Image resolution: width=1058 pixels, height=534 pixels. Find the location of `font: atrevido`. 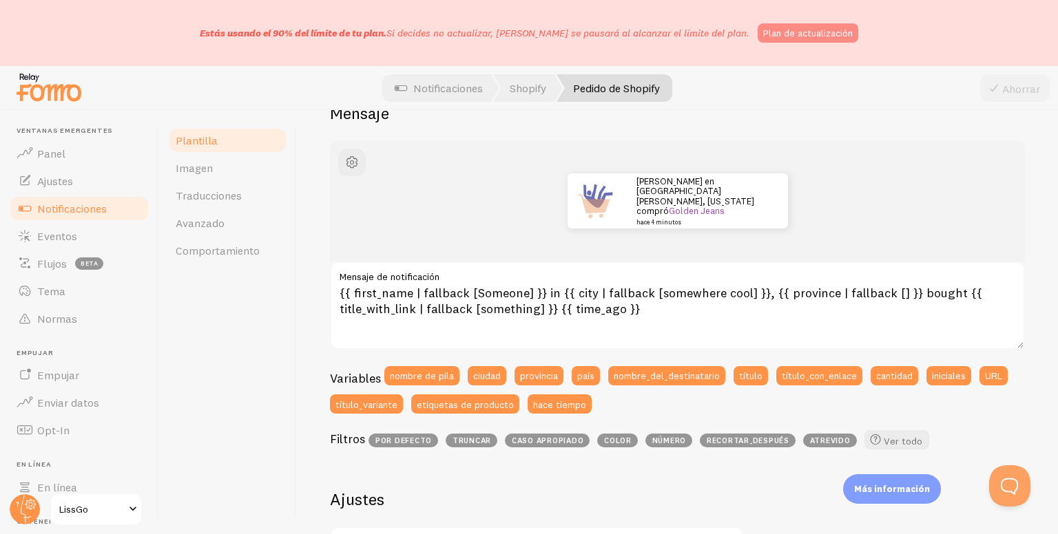

font: atrevido is located at coordinates (830, 441).